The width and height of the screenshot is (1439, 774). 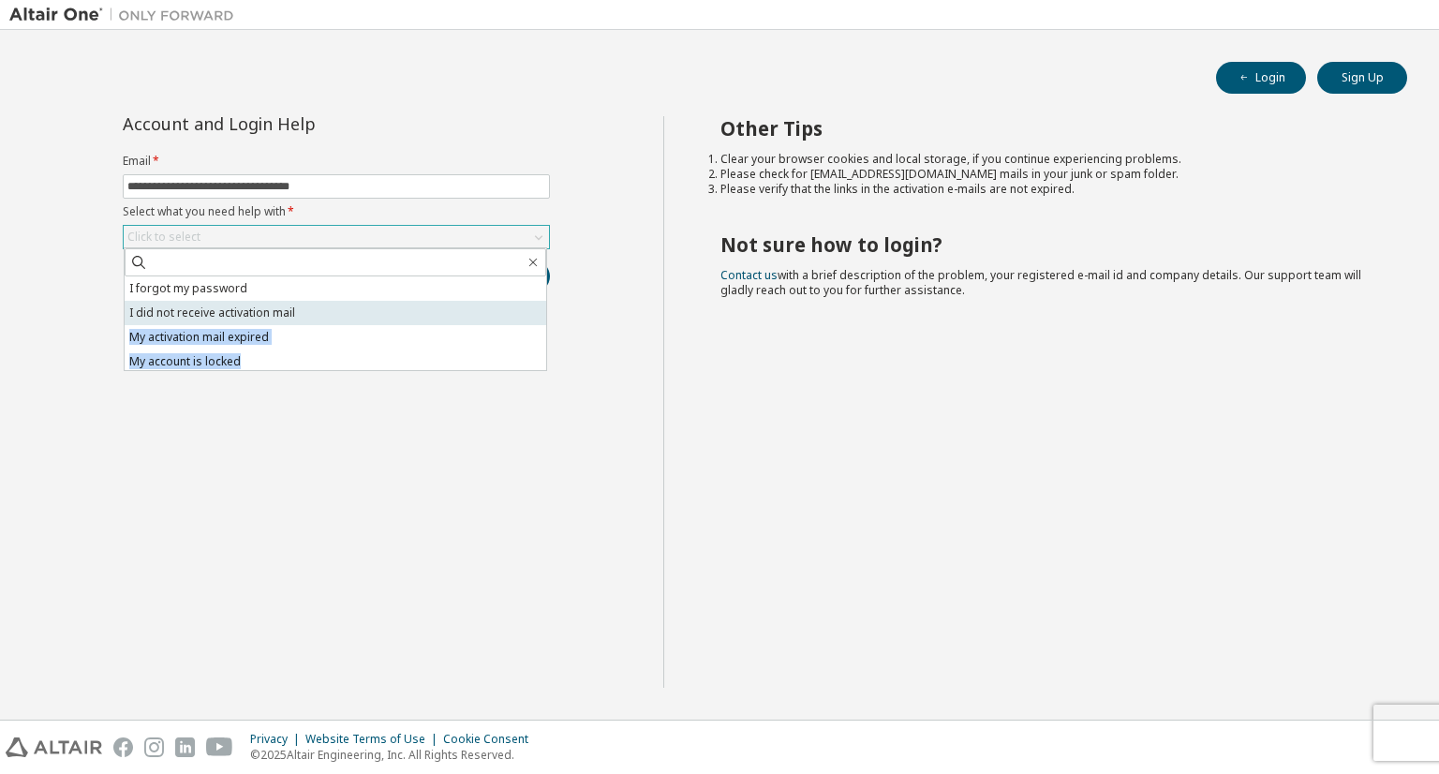 I want to click on img: instagram.svg, so click(x=154, y=747).